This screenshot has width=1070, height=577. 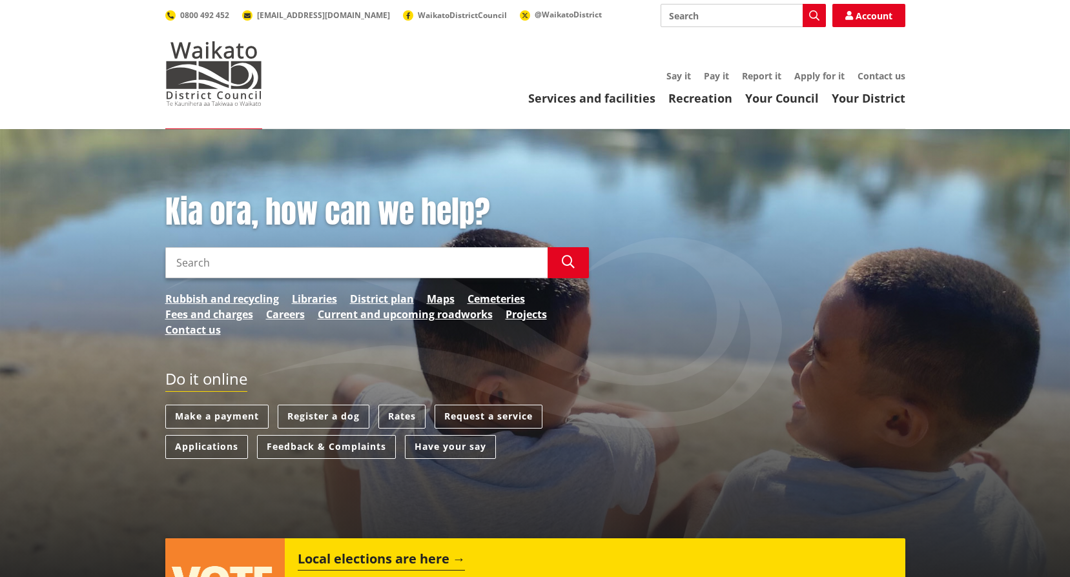 I want to click on img: Waikato District Council - Te Kaunihera aa Takiwaa o Waikato, so click(x=214, y=74).